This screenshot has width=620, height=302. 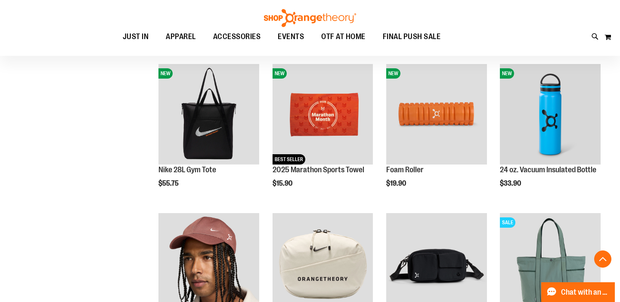 I want to click on a: FINAL PUSH SALE, so click(x=411, y=37).